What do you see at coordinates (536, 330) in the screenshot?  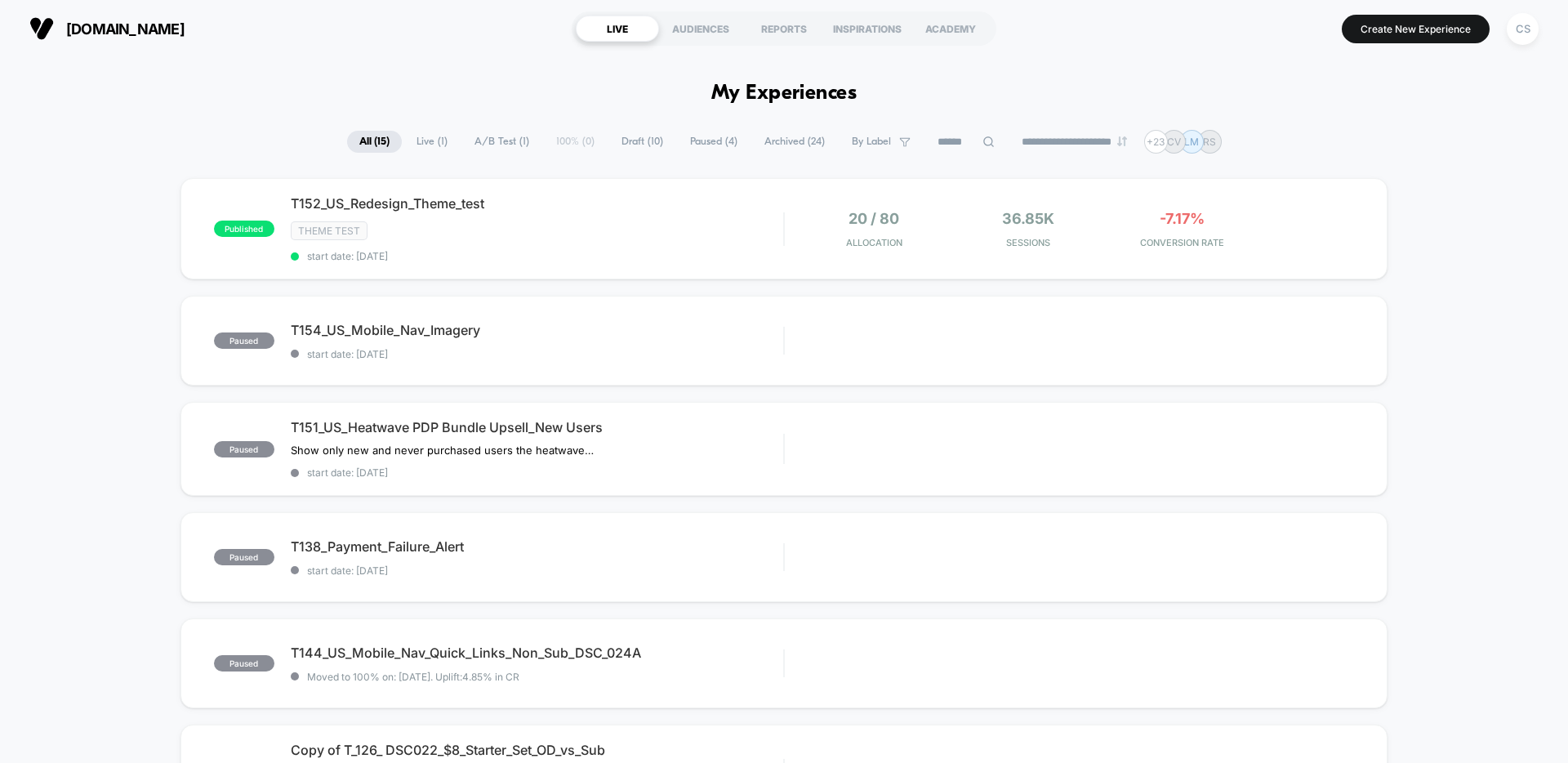 I see `span: T154_US_Mobile_Nav_Imagery` at bounding box center [536, 330].